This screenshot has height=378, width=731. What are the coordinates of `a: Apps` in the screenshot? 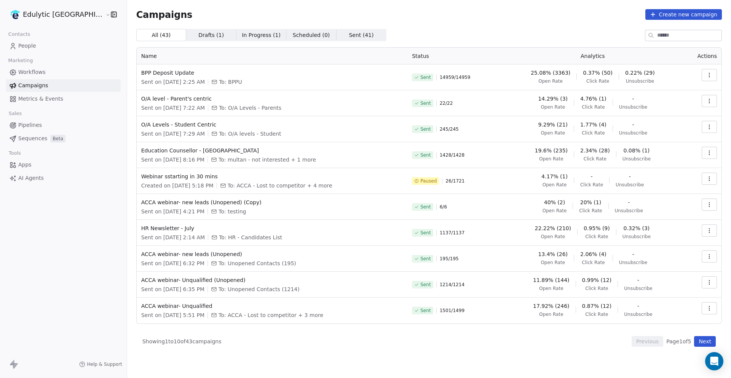 It's located at (63, 164).